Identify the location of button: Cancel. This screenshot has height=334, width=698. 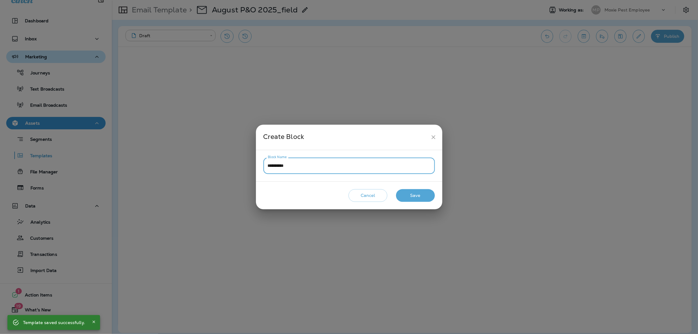
(368, 196).